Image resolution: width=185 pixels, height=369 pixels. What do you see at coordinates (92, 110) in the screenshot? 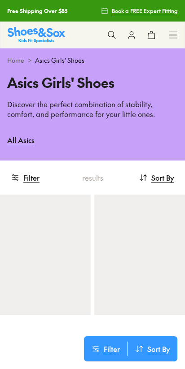
I see `p: Discover the perfect combination of stability, comfort, and performance for your little ones.` at bounding box center [92, 110].